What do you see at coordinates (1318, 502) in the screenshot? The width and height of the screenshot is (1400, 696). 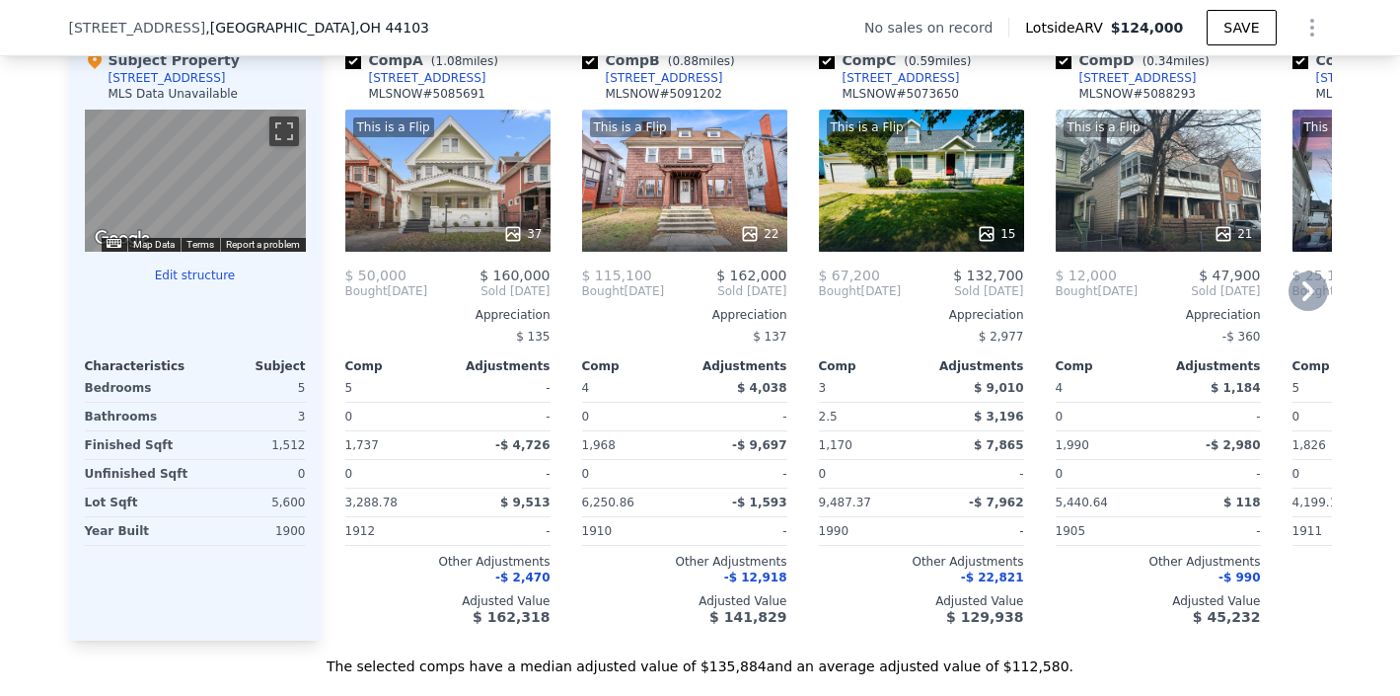 I see `span: 4,199.18` at bounding box center [1318, 502].